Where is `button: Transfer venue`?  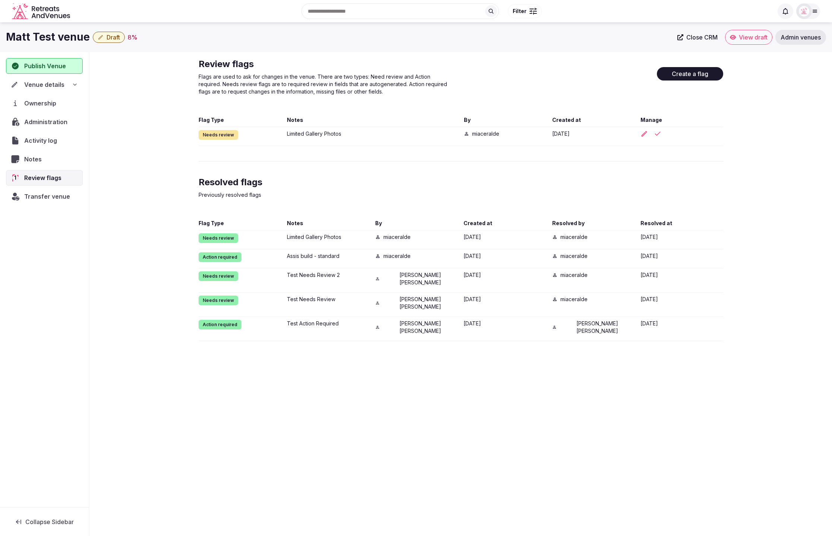 button: Transfer venue is located at coordinates (44, 196).